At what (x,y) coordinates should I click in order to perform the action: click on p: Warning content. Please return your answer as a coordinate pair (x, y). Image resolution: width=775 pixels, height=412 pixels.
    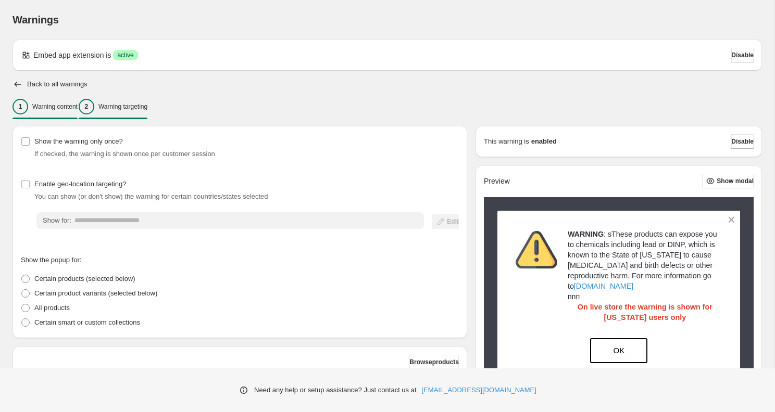
    Looking at the image, I should click on (55, 107).